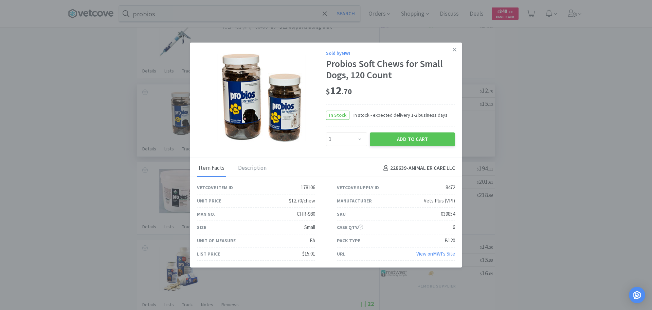 The height and width of the screenshot is (310, 652). Describe the element at coordinates (391, 69) in the screenshot. I see `div: Probios Soft Chews for Small Dogs, 120 Count` at that location.